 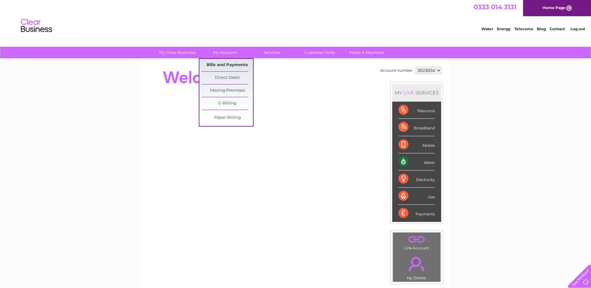 I want to click on td: Account number, so click(x=397, y=70).